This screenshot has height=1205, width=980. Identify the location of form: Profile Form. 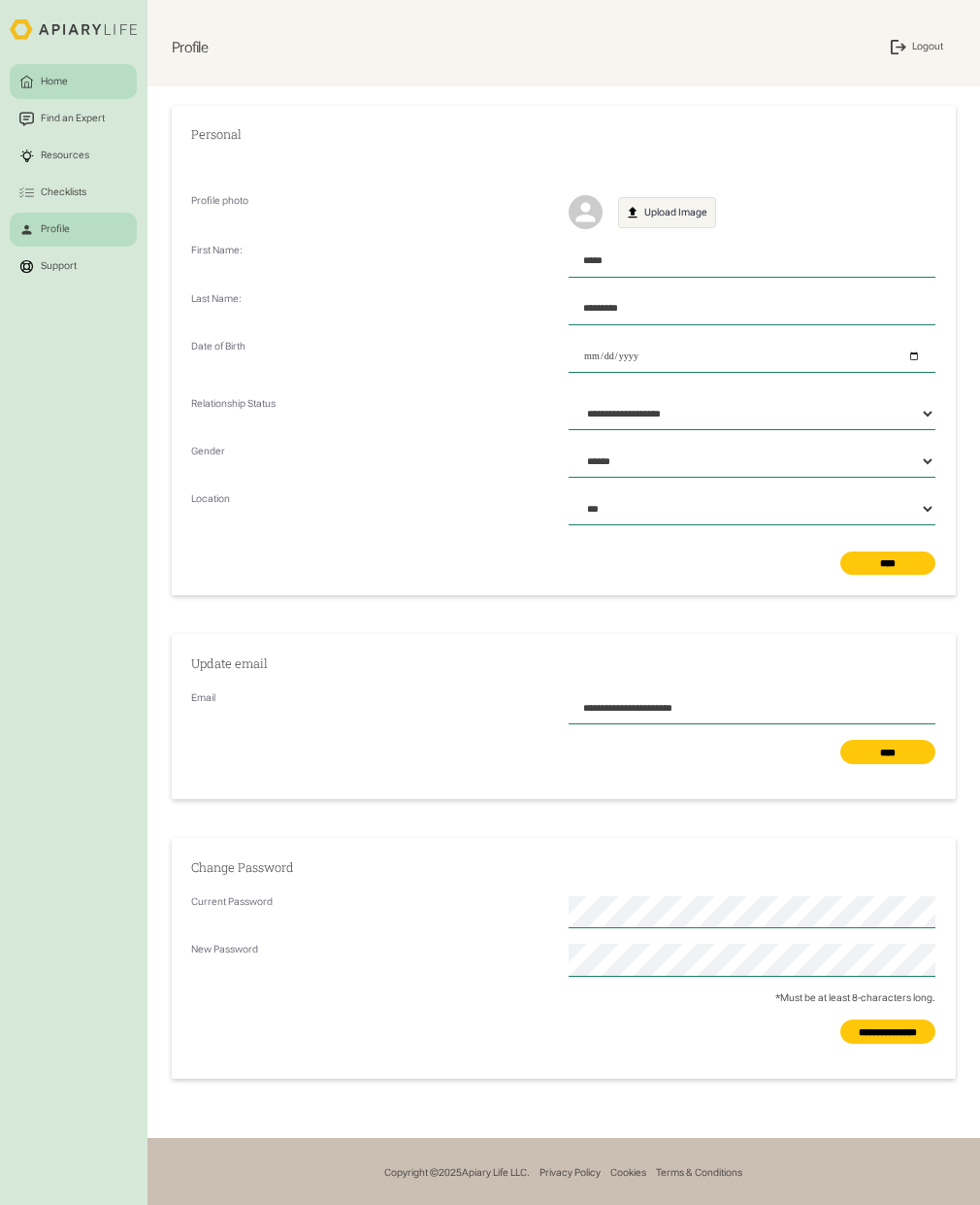
(563, 409).